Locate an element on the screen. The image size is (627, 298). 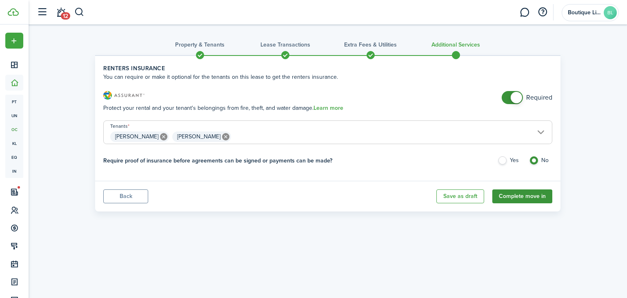
a: kl is located at coordinates (14, 143).